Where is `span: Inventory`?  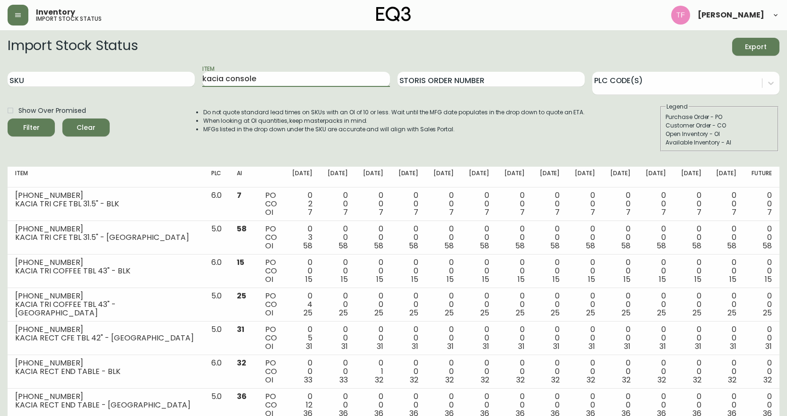
span: Inventory is located at coordinates (55, 12).